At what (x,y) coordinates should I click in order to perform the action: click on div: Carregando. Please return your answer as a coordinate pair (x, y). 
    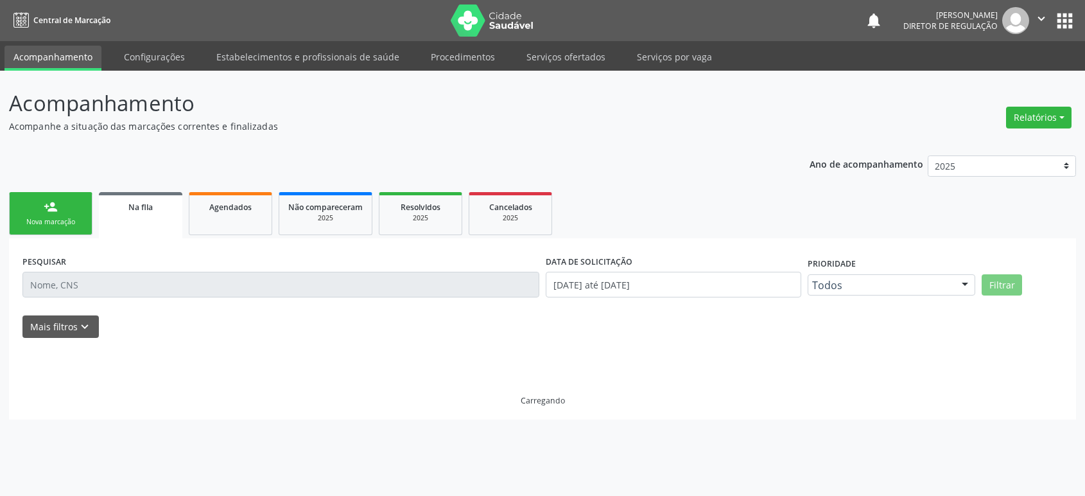
    Looking at the image, I should click on (543, 400).